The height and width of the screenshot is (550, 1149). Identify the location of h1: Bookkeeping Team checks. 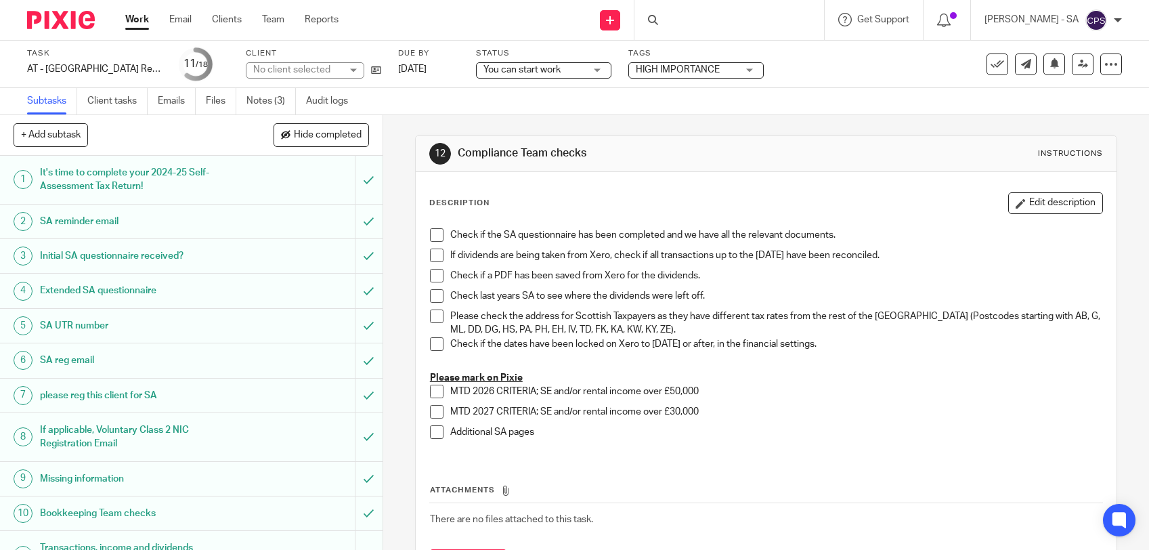
(140, 513).